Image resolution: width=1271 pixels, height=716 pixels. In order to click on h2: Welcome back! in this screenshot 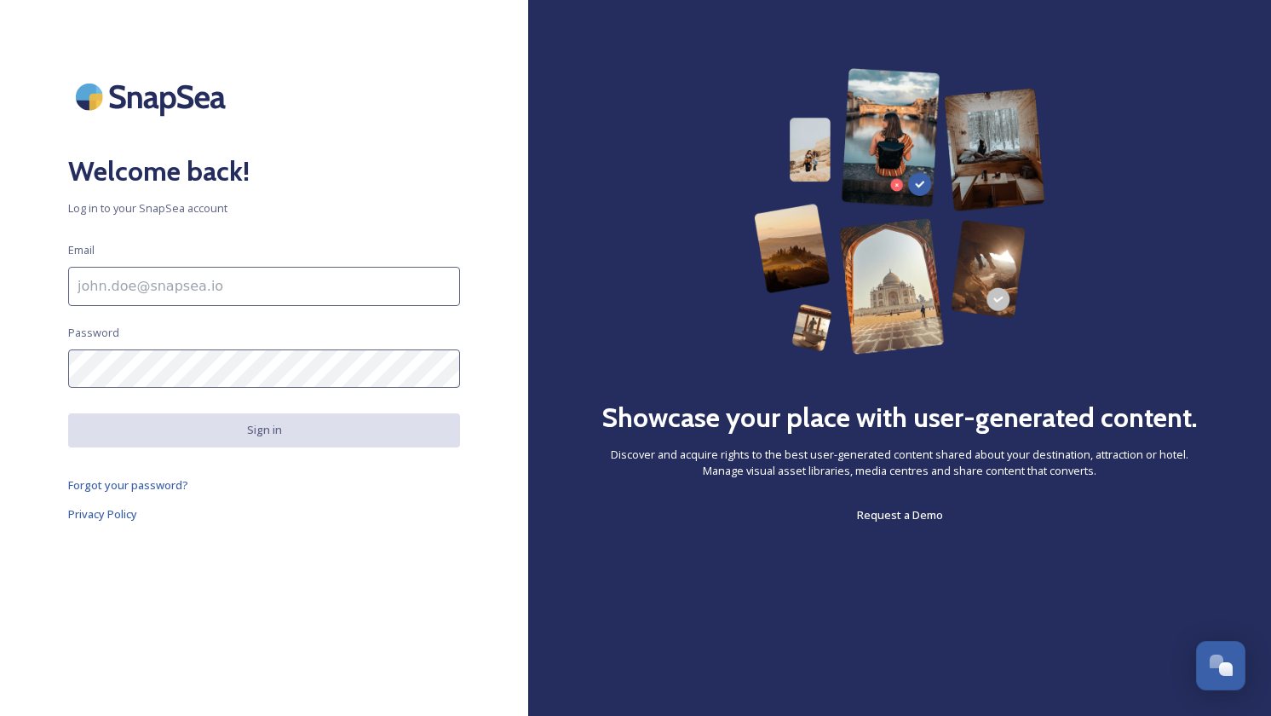, I will do `click(264, 171)`.